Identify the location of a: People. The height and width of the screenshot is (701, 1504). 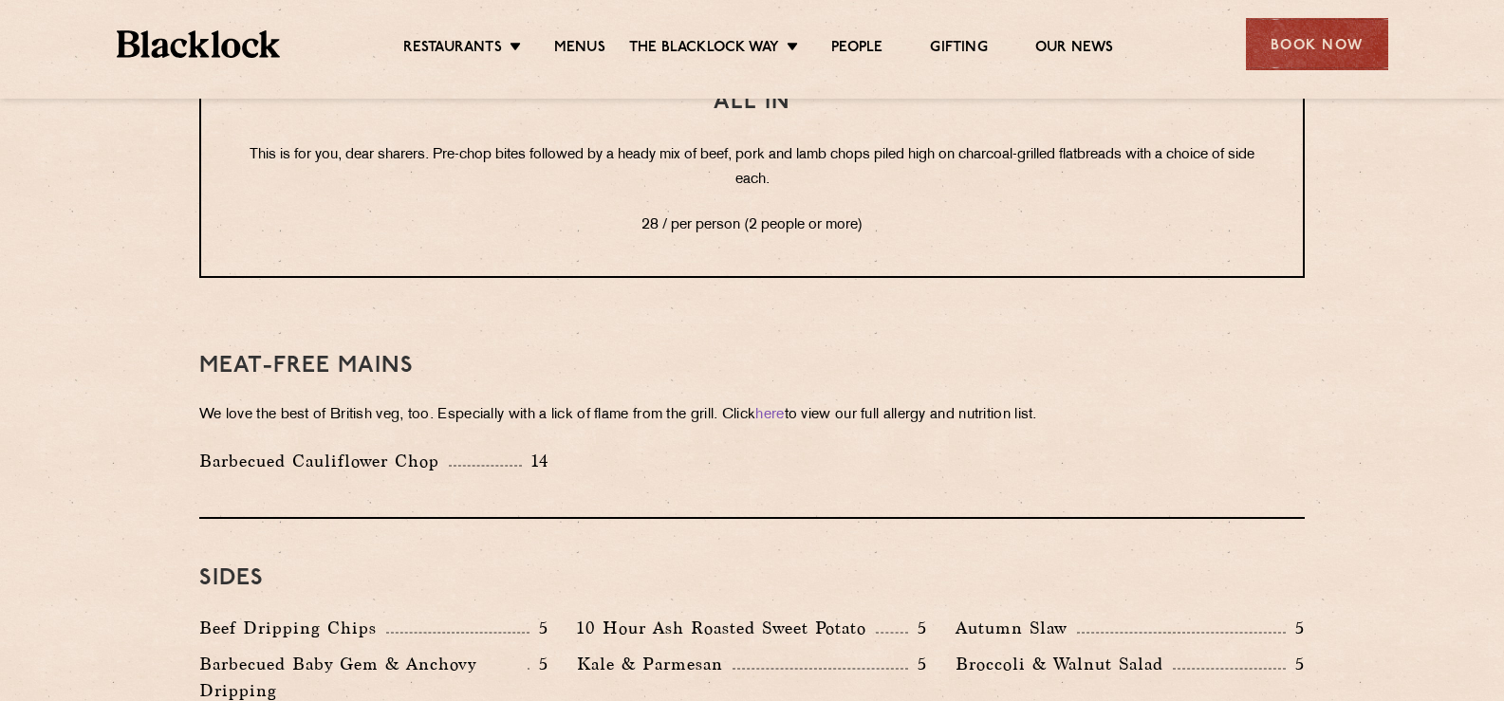
(857, 49).